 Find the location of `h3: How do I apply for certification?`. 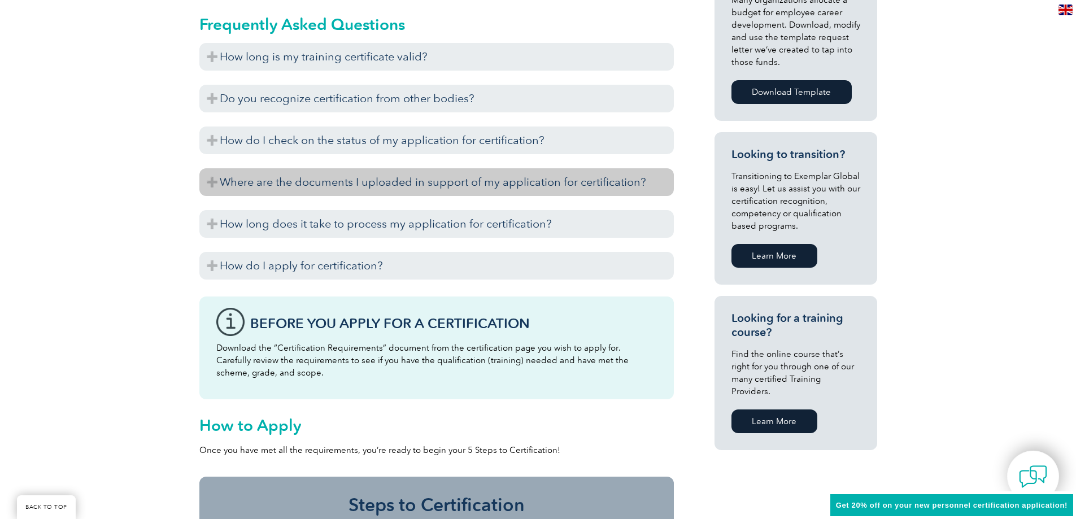

h3: How do I apply for certification? is located at coordinates (436, 265).